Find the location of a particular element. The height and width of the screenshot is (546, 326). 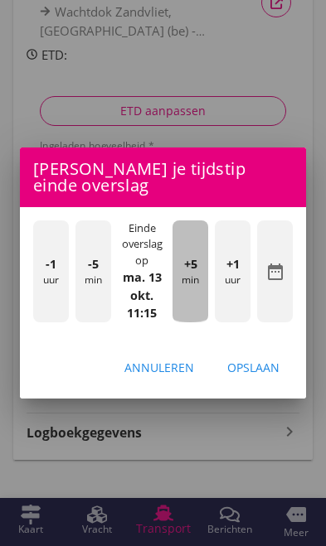

div: Einde overslag op is located at coordinates (142, 245).